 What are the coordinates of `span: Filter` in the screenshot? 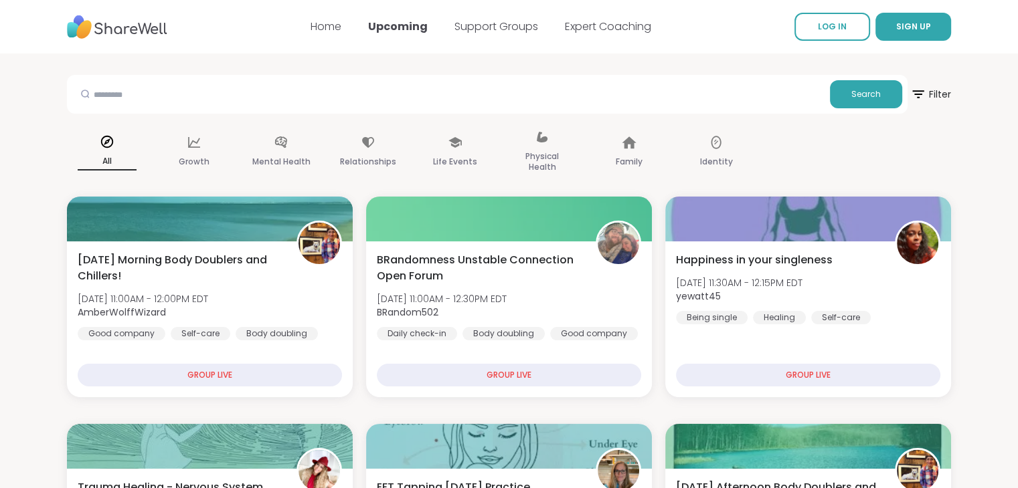 It's located at (930, 94).